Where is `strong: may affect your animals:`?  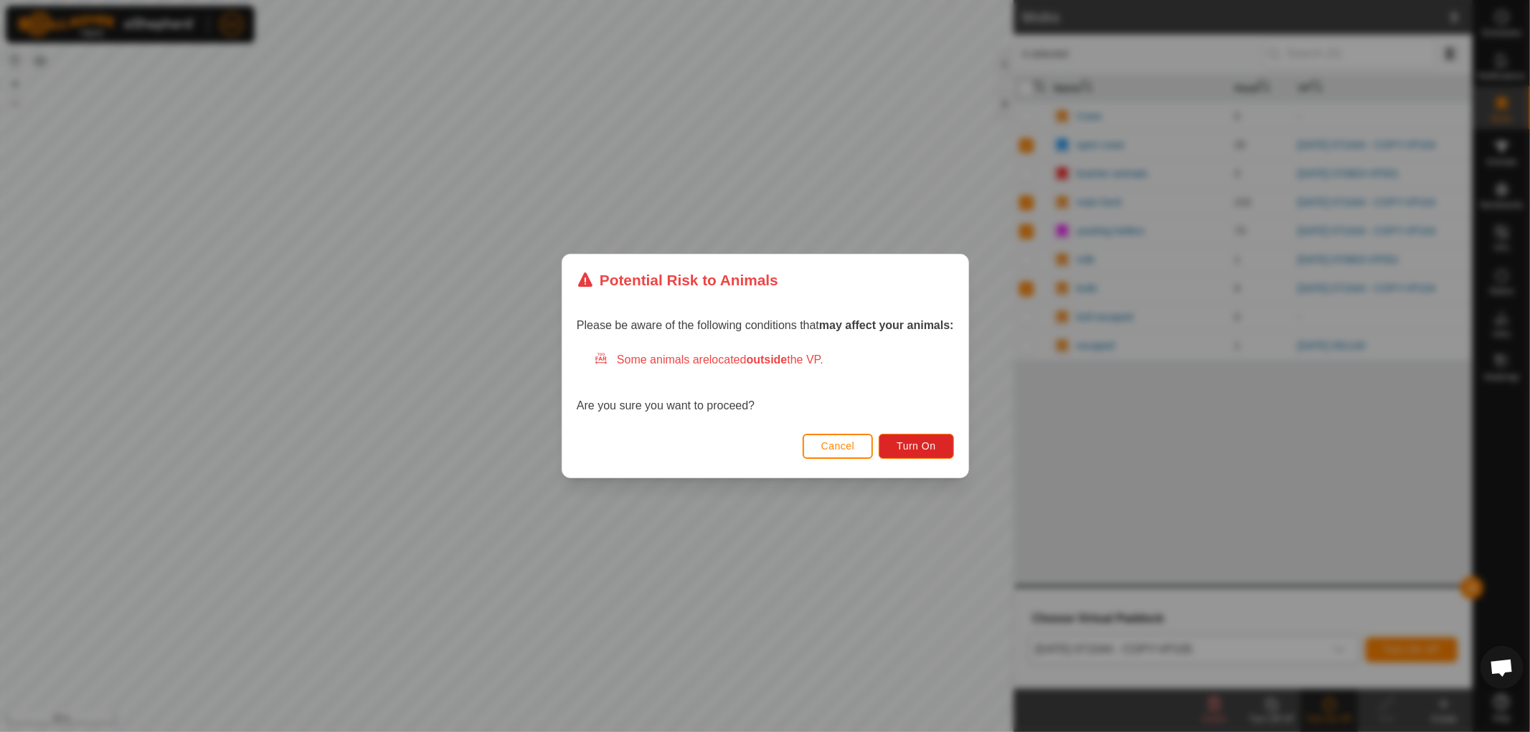 strong: may affect your animals: is located at coordinates (887, 325).